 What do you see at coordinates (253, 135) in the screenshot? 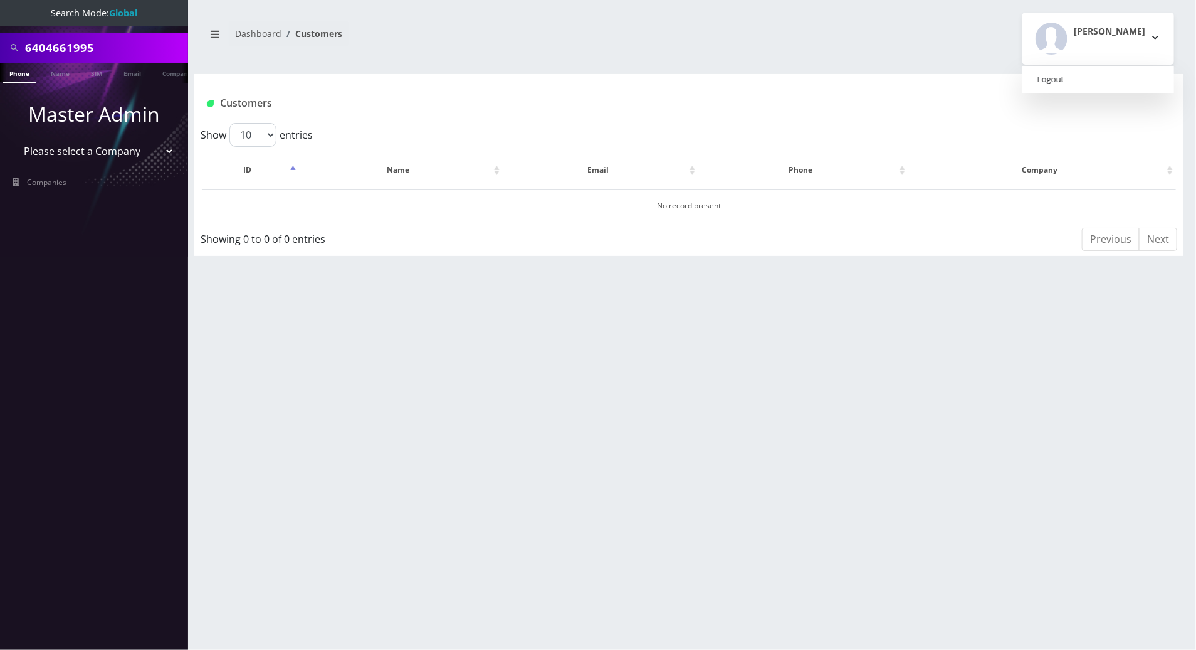
I see `select: Showentries` at bounding box center [253, 135].